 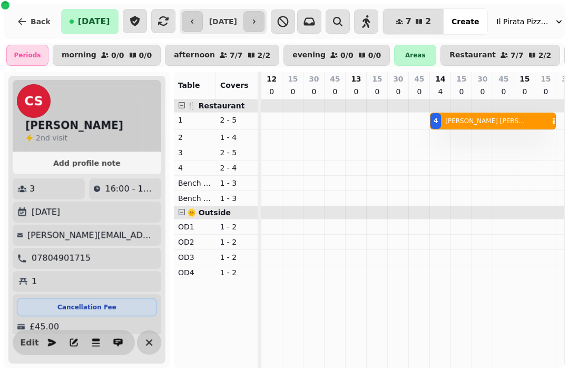 I want to click on span: 7, so click(x=408, y=22).